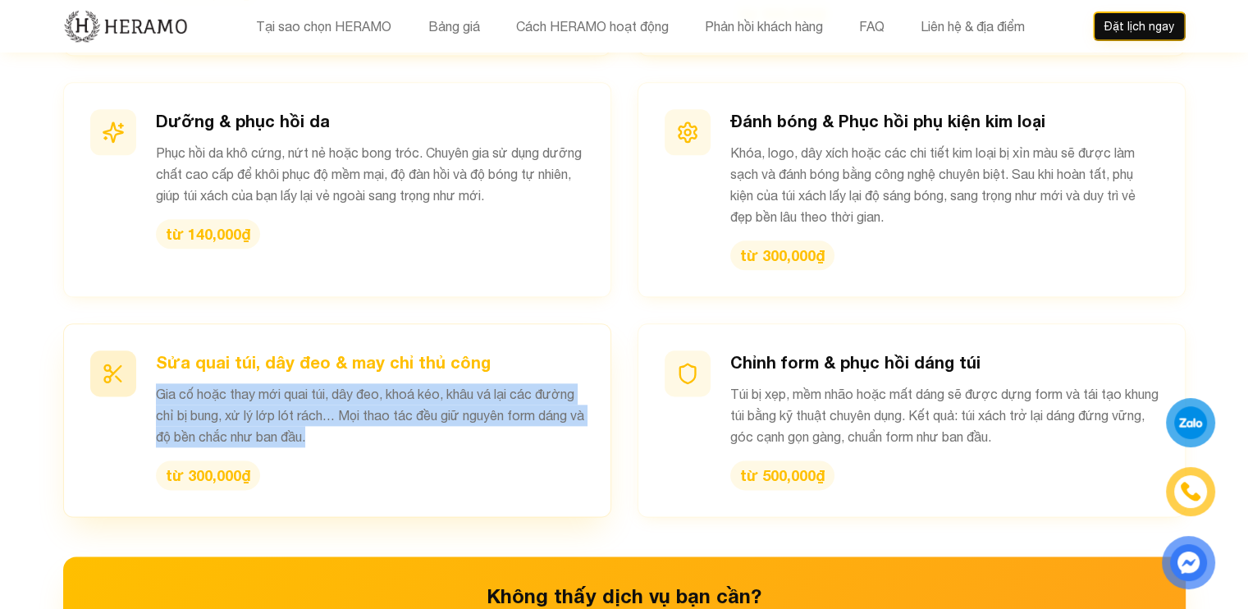 The height and width of the screenshot is (609, 1248). What do you see at coordinates (944, 362) in the screenshot?
I see `h3: Chỉnh form & phục hồi dáng túi` at bounding box center [944, 362].